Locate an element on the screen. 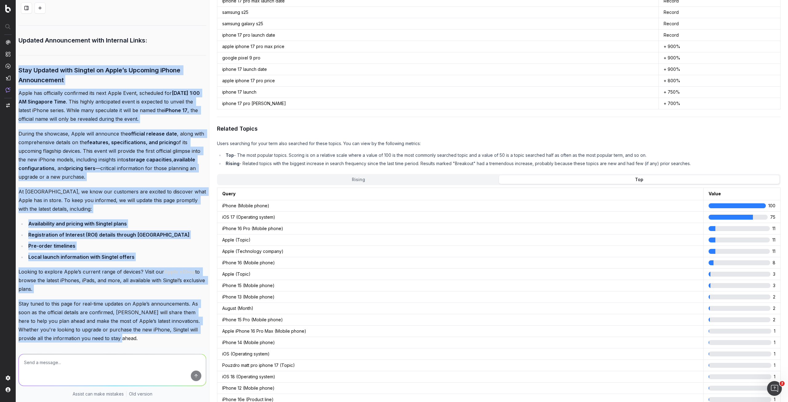  td: iPhone (Mobile phone) is located at coordinates (460, 205).